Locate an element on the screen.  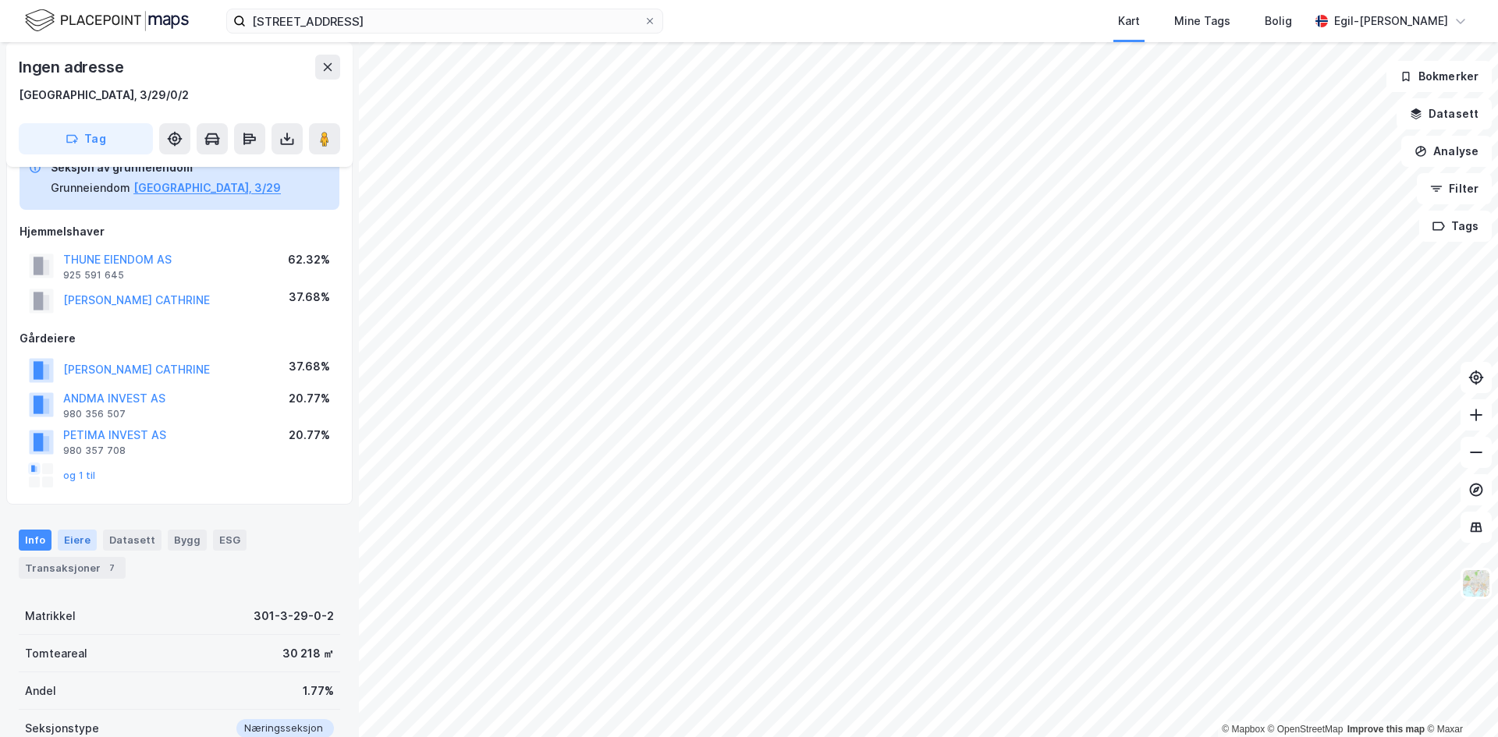
div: Gårdeiere is located at coordinates (179, 339).